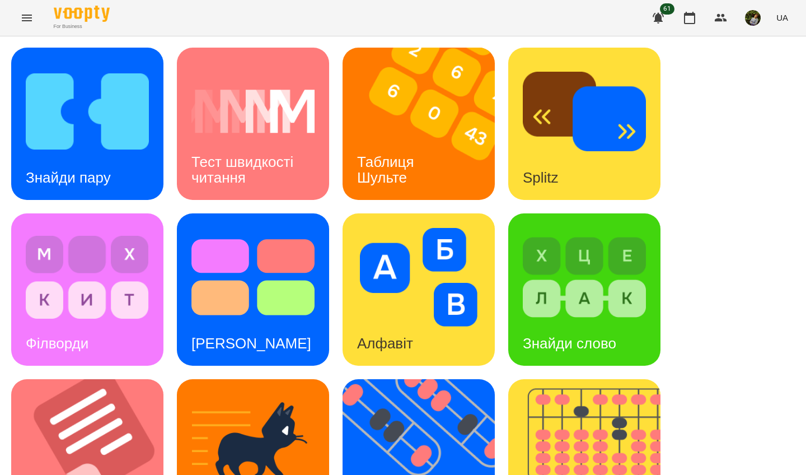 Image resolution: width=806 pixels, height=475 pixels. Describe the element at coordinates (541, 177) in the screenshot. I see `h3: Splitz` at that location.